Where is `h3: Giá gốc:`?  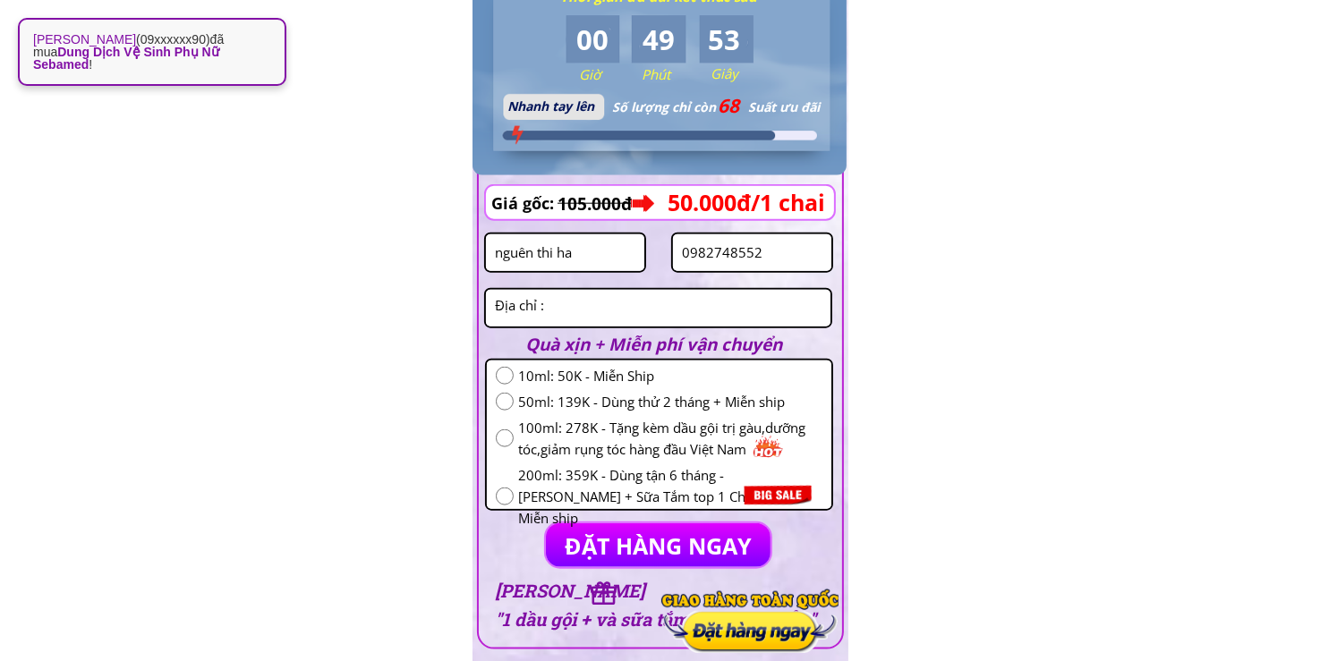 h3: Giá gốc: is located at coordinates (525, 203).